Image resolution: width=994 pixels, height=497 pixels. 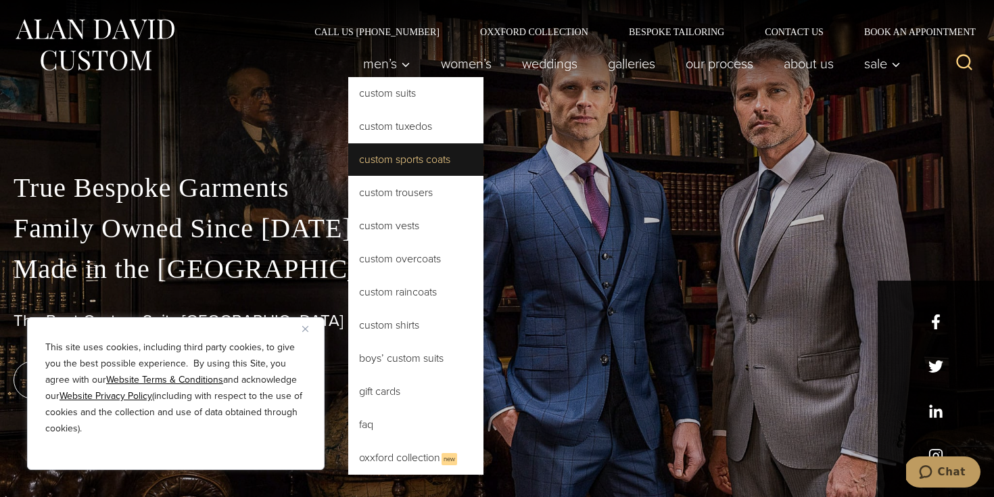 I want to click on span: New, so click(x=449, y=459).